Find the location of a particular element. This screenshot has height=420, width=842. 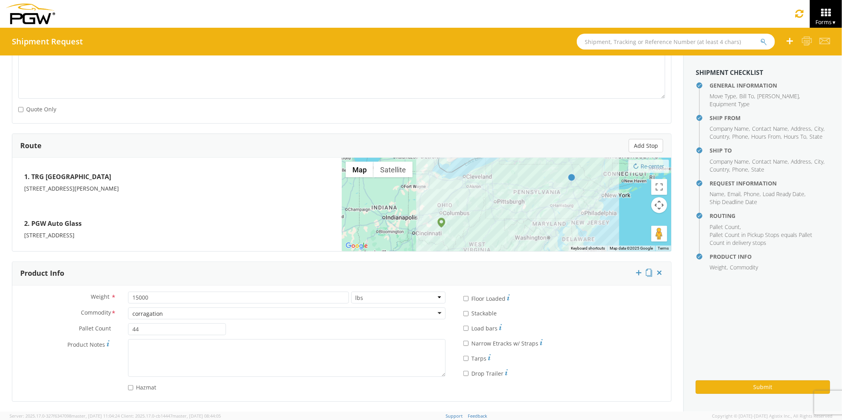

span: Forms is located at coordinates (825, 22).